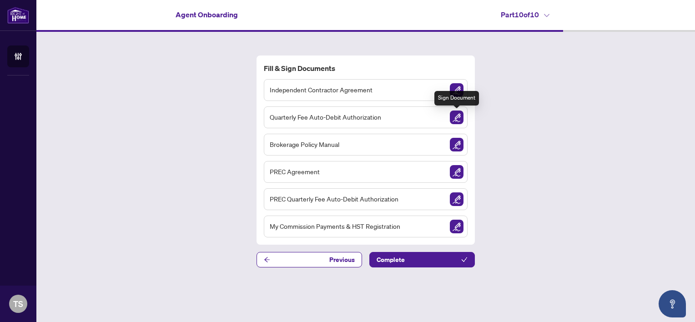 This screenshot has height=322, width=695. I want to click on span: arrow-left, so click(267, 260).